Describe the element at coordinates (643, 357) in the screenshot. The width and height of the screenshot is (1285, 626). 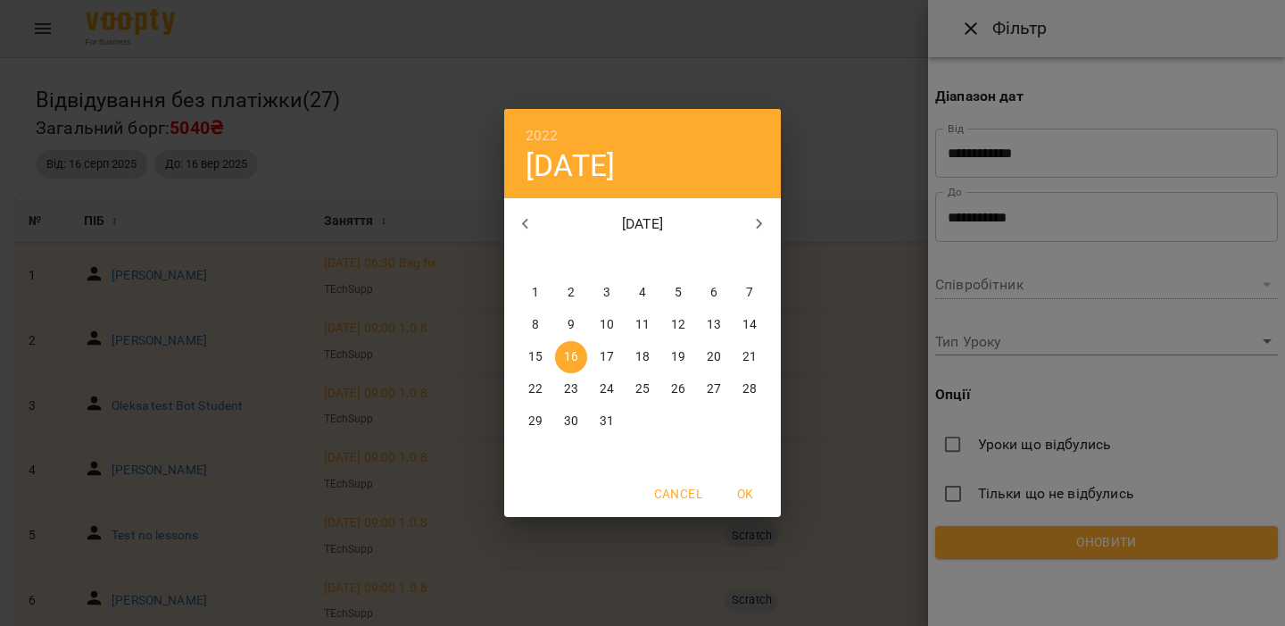
I see `p: 18` at that location.